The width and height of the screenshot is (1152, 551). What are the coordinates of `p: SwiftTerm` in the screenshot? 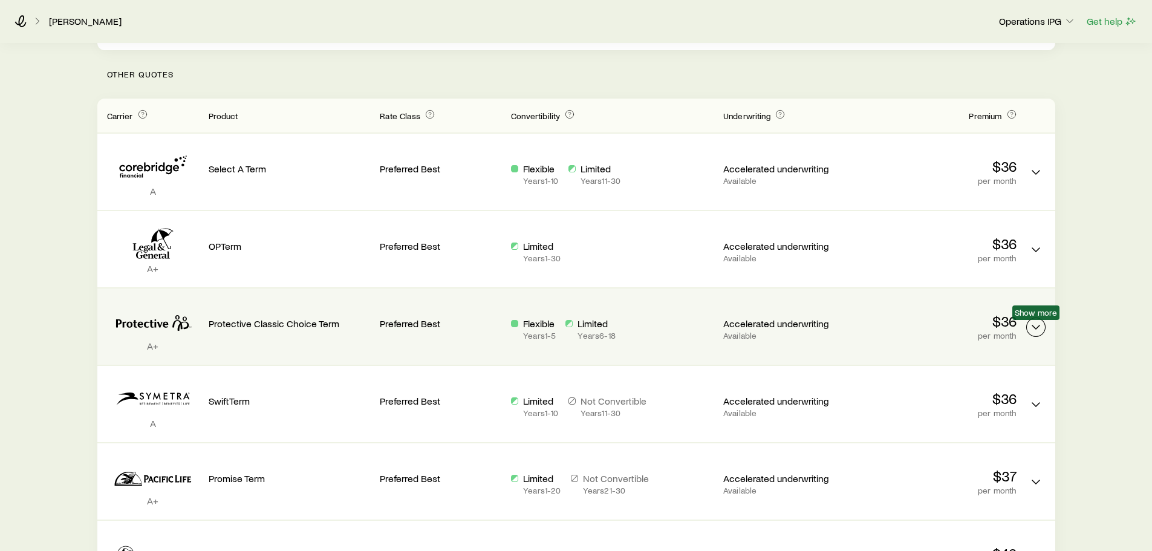 It's located at (290, 401).